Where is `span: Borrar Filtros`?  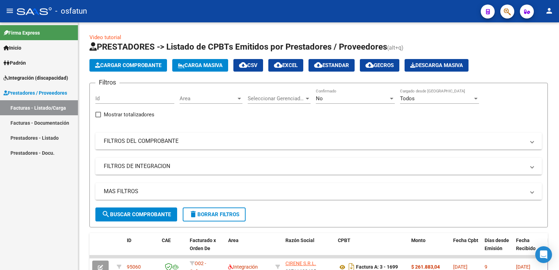 span: Borrar Filtros is located at coordinates (214, 215).